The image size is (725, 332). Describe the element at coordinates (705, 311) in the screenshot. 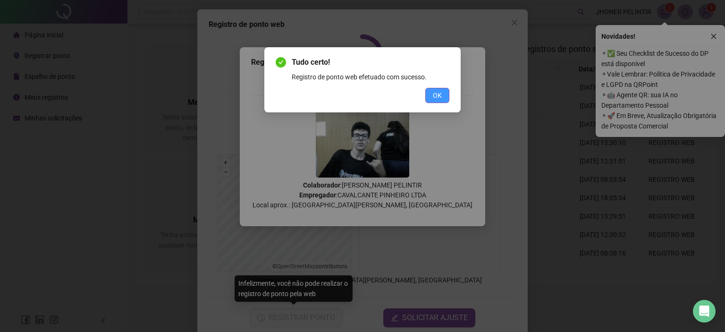

I see `div: Open Intercom Messenger` at that location.